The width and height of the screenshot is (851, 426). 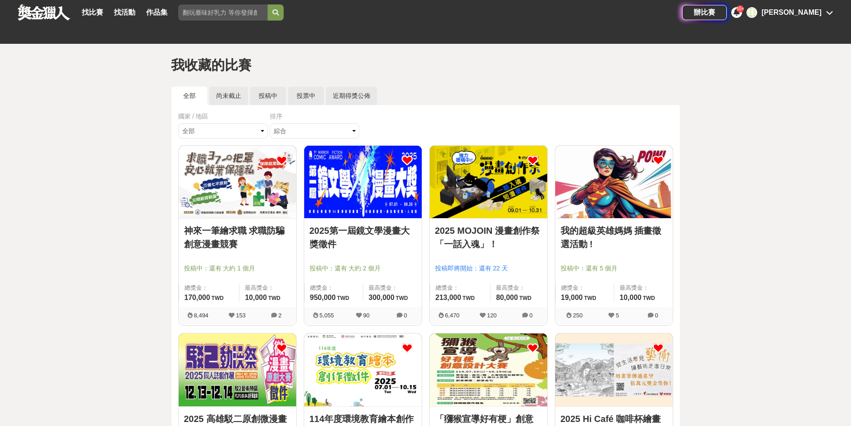 What do you see at coordinates (352, 96) in the screenshot?
I see `a: 近期得獎公佈` at bounding box center [352, 96].